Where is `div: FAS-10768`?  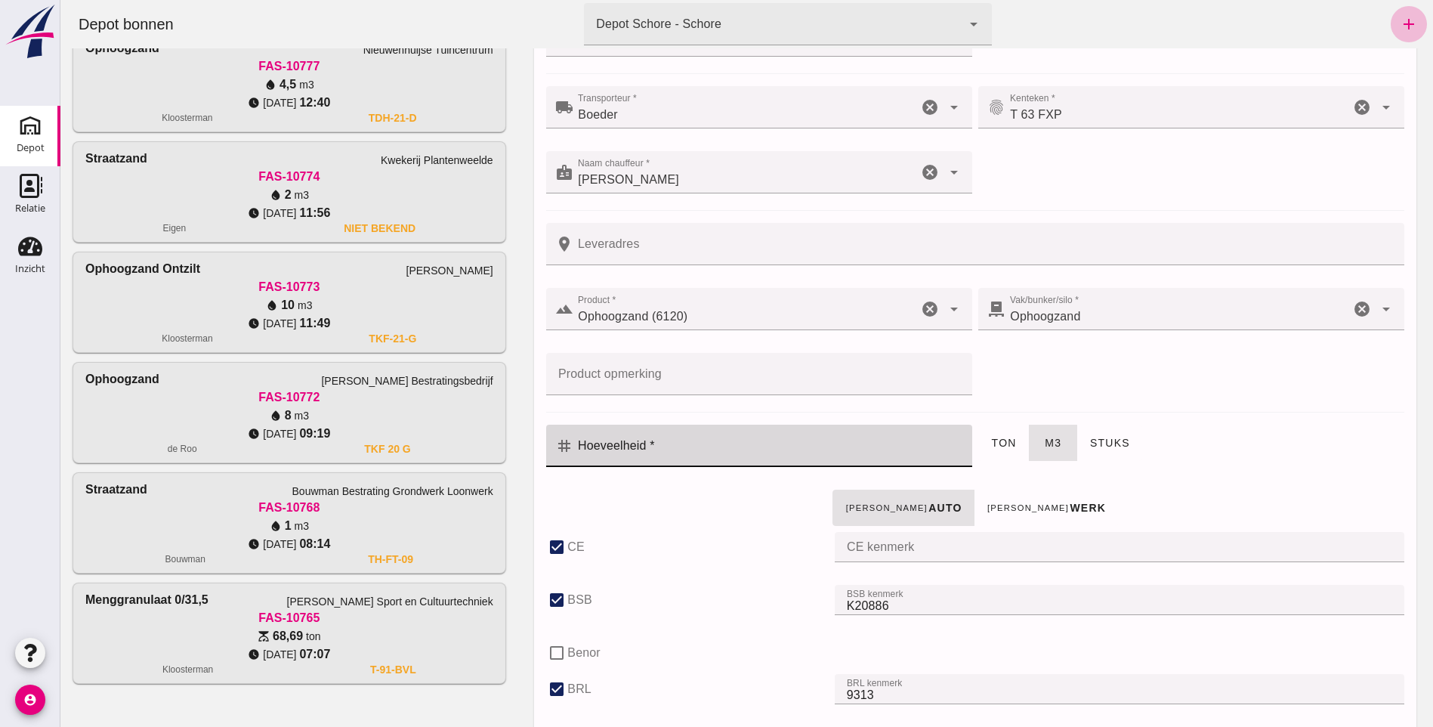 div: FAS-10768 is located at coordinates (229, 508).